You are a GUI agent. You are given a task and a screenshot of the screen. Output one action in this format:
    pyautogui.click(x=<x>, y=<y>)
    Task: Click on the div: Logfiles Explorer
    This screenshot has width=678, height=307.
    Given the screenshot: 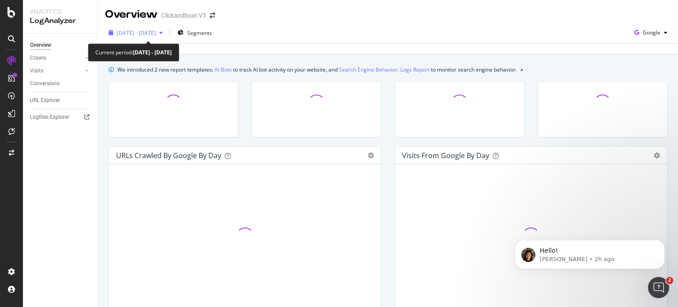 What is the action you would take?
    pyautogui.click(x=49, y=117)
    